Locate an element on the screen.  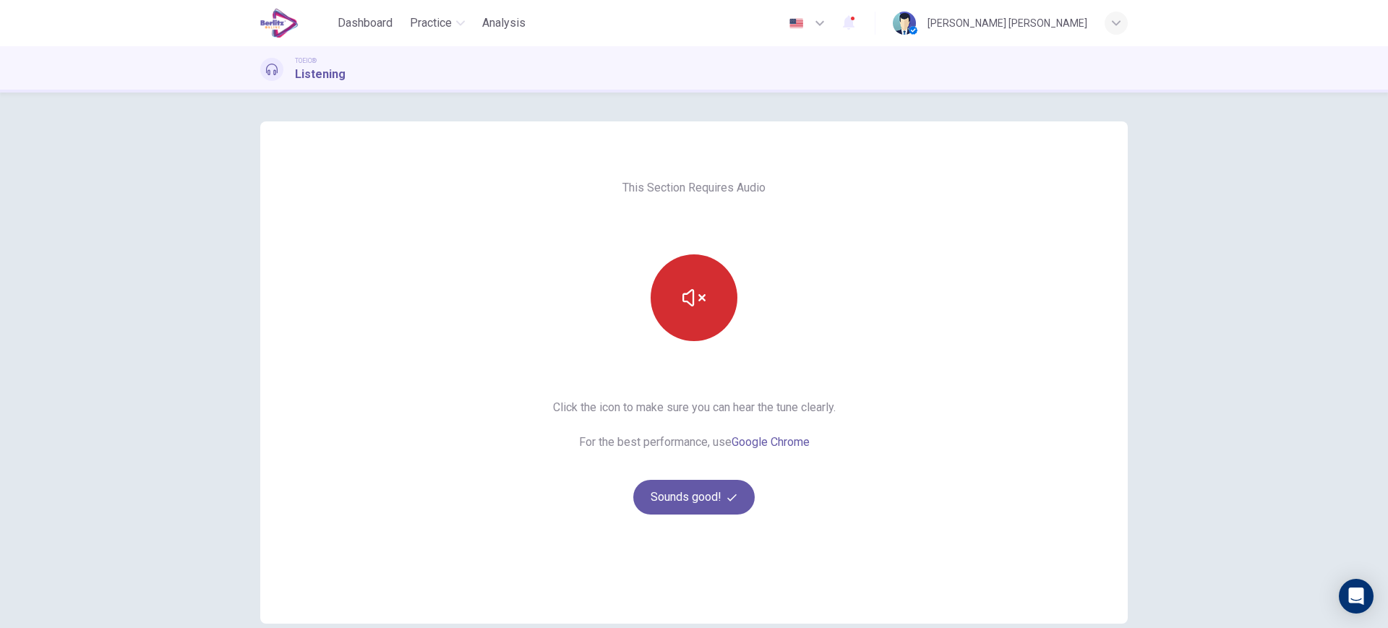
a: Analysis is located at coordinates (504, 23).